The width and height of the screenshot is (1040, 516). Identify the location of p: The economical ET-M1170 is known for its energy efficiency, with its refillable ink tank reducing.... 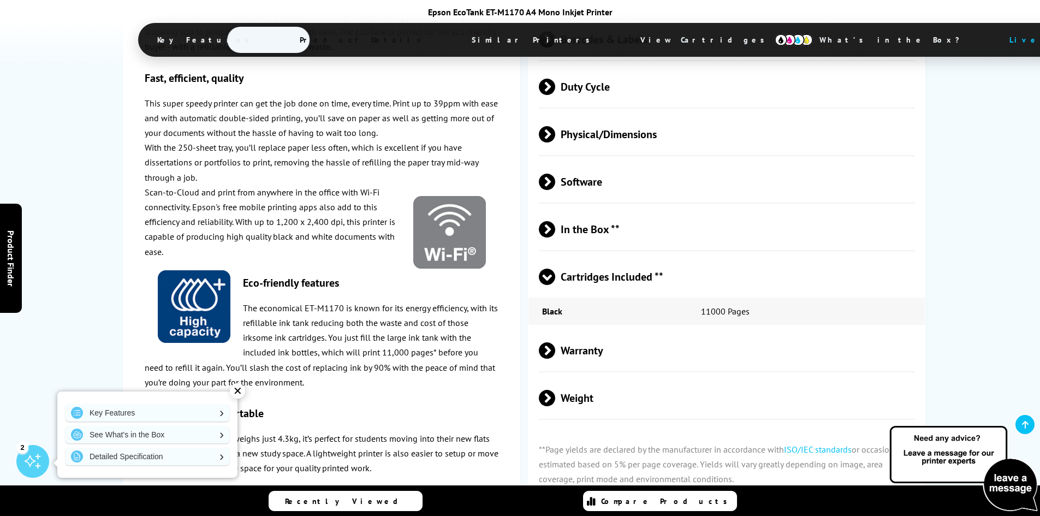
(322, 345).